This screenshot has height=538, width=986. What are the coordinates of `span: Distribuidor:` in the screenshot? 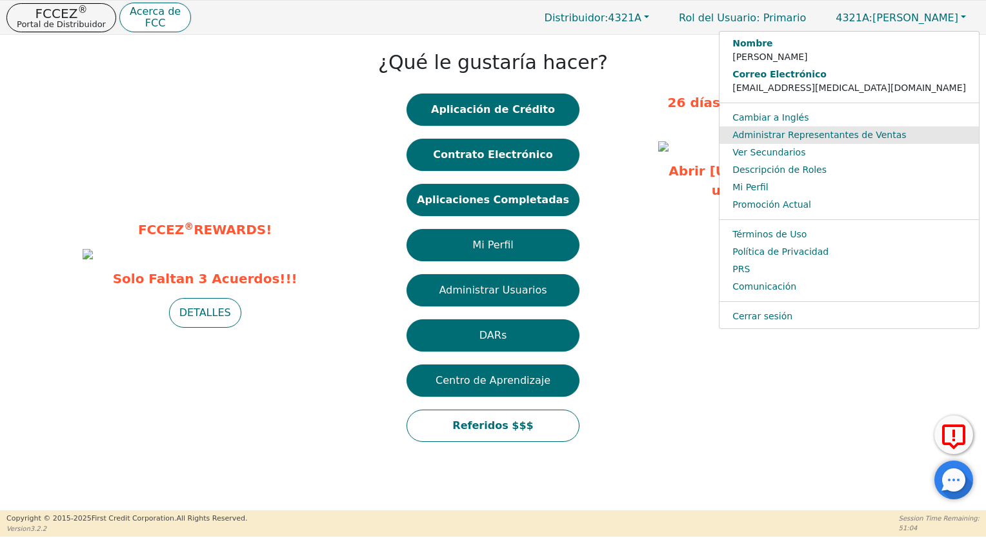 It's located at (576, 17).